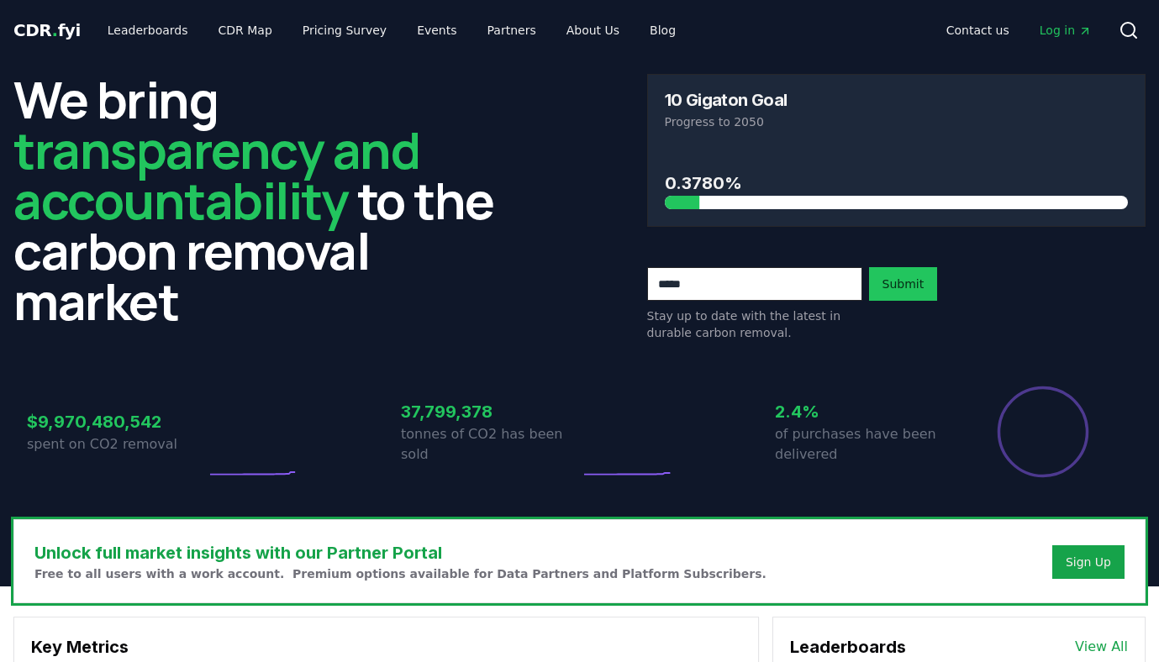 The height and width of the screenshot is (662, 1159). What do you see at coordinates (848, 647) in the screenshot?
I see `h3: Leaderboards` at bounding box center [848, 647].